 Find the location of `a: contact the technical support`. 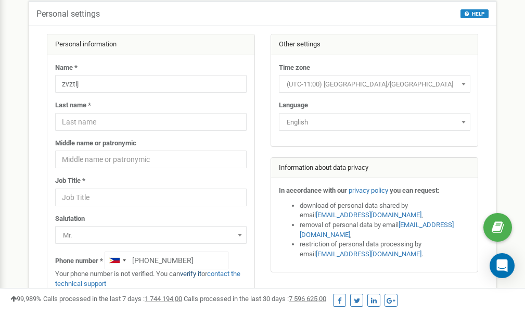

a: contact the technical support is located at coordinates (148, 278).